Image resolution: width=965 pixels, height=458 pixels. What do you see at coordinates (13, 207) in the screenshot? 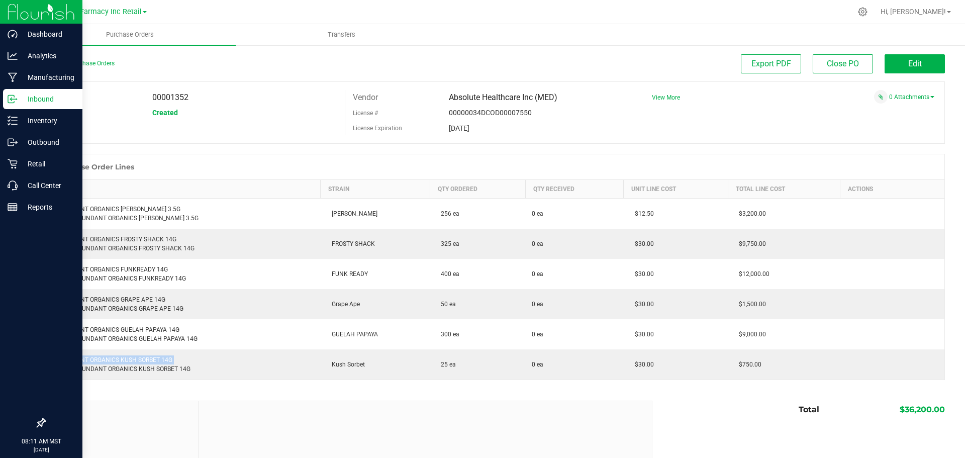
I see `inline-svg: Reports` at bounding box center [13, 207].